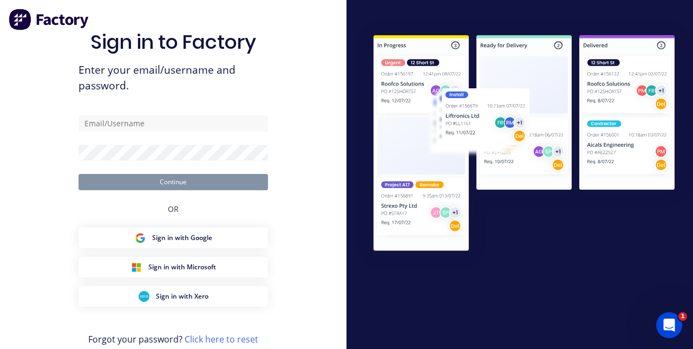 The height and width of the screenshot is (349, 693). I want to click on img: Google Sign in, so click(140, 238).